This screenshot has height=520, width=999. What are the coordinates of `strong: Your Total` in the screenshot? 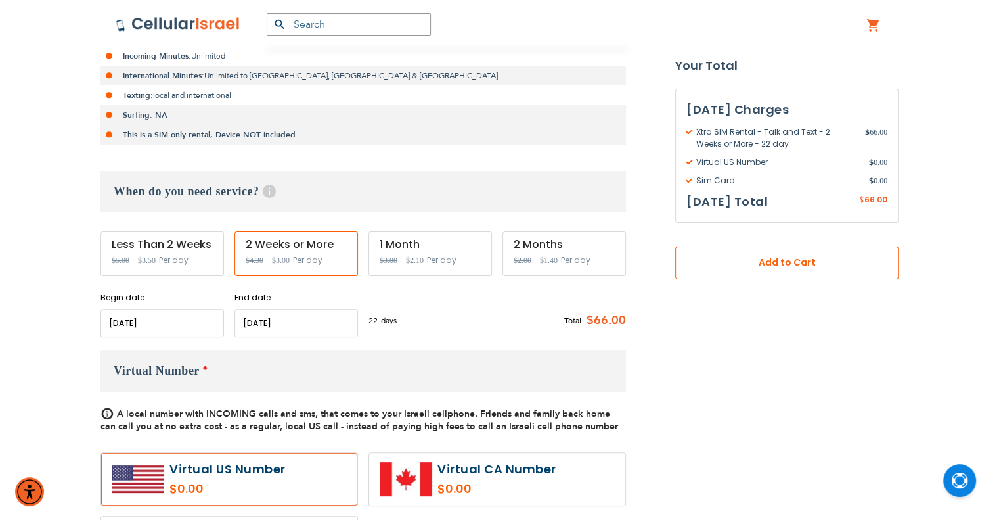 It's located at (787, 66).